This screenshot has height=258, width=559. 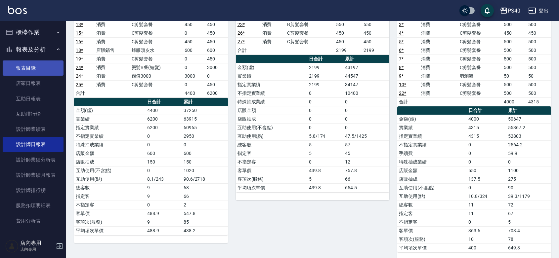 What do you see at coordinates (33, 129) in the screenshot?
I see `a: 設計師業績表` at bounding box center [33, 129].